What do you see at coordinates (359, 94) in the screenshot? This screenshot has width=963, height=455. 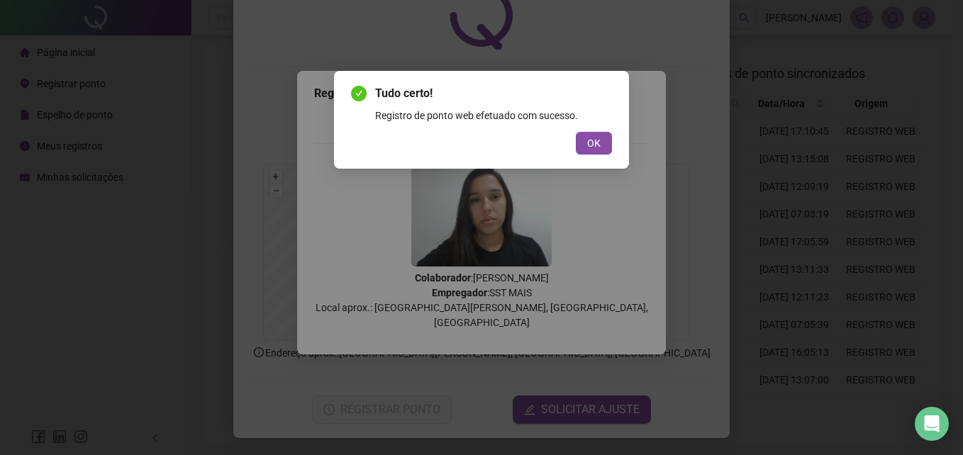 I see `span: check-circle` at bounding box center [359, 94].